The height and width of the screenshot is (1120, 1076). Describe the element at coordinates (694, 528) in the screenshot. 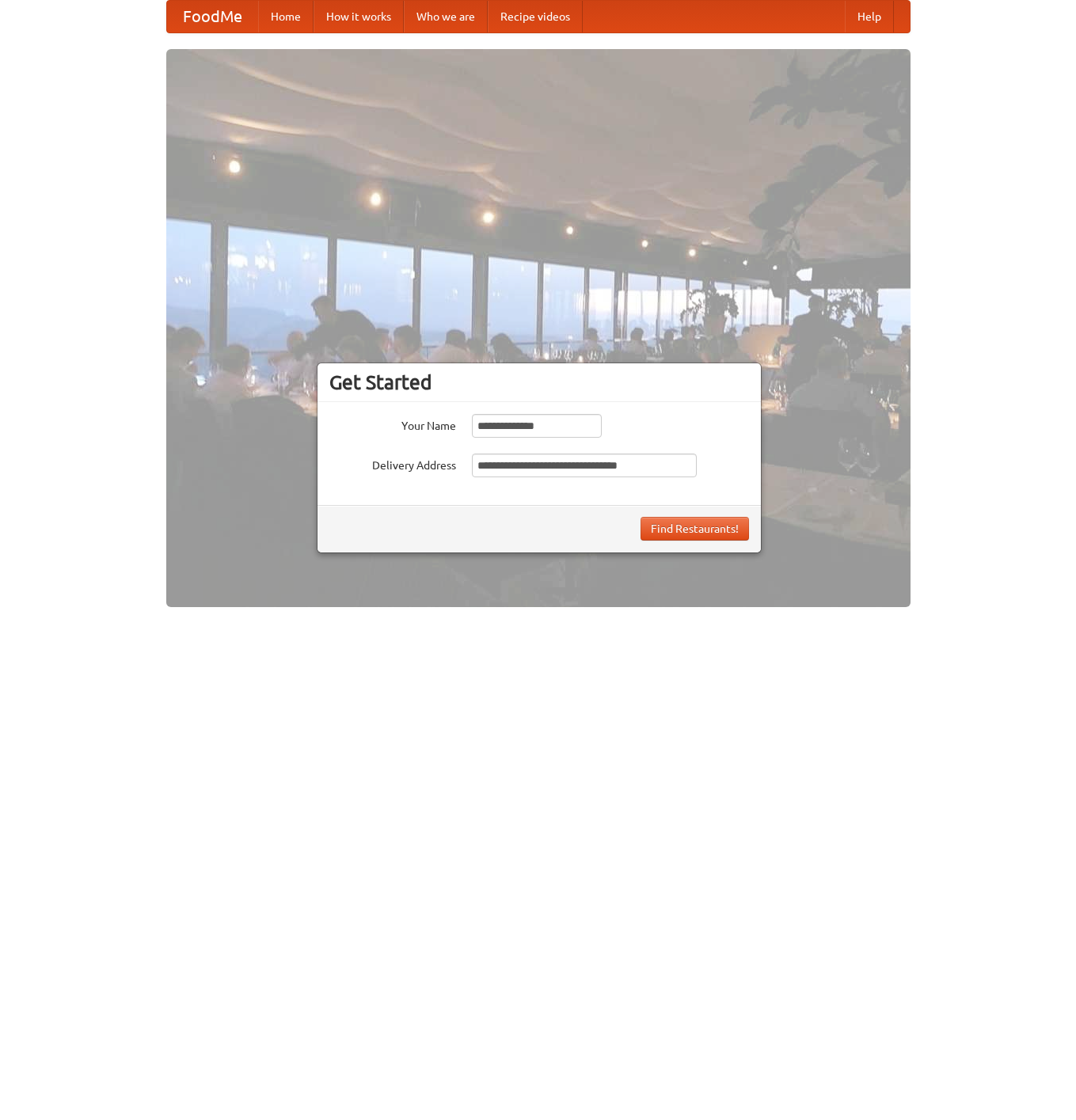

I see `button: Find Restaurants!` at that location.